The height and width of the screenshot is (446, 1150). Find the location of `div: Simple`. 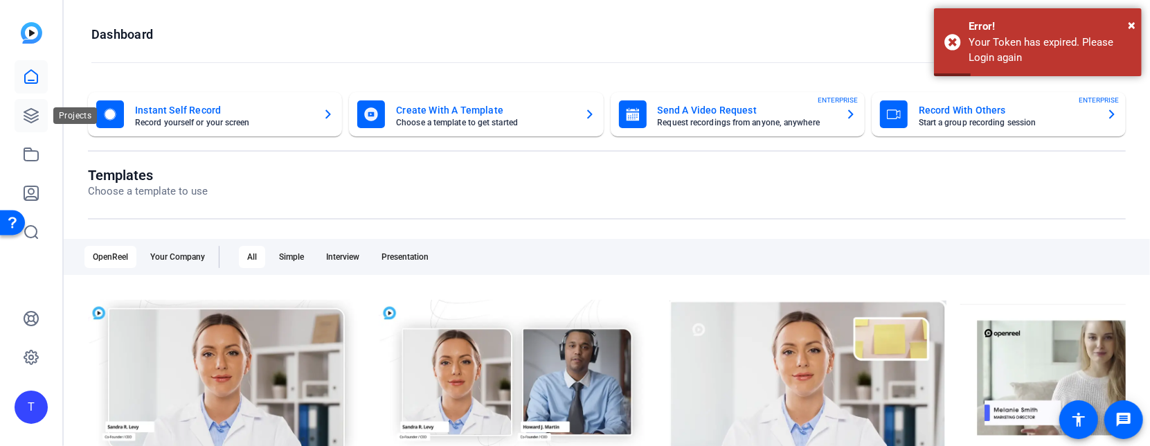

div: Simple is located at coordinates (291, 257).